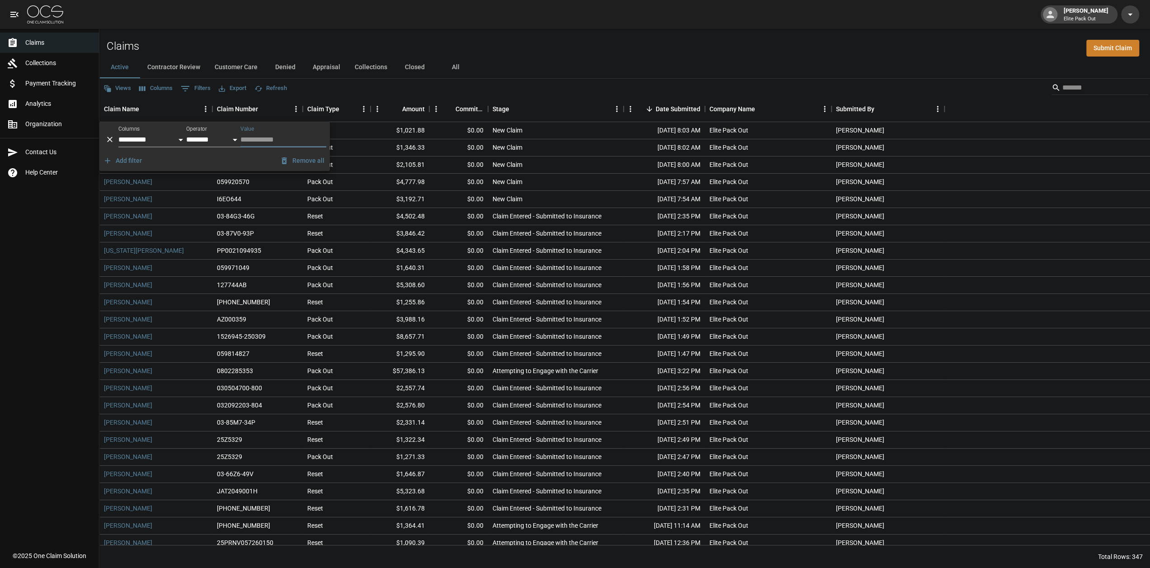  What do you see at coordinates (233, 182) in the screenshot?
I see `div: 059920570` at bounding box center [233, 182].